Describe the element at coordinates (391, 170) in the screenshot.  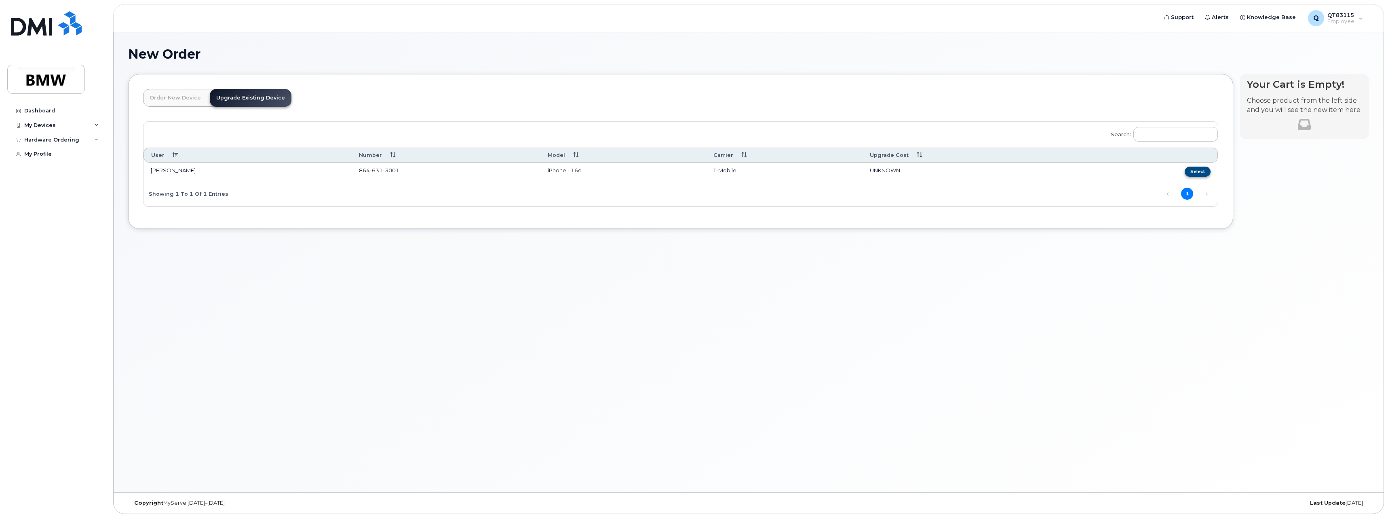
I see `span: 3001` at that location.